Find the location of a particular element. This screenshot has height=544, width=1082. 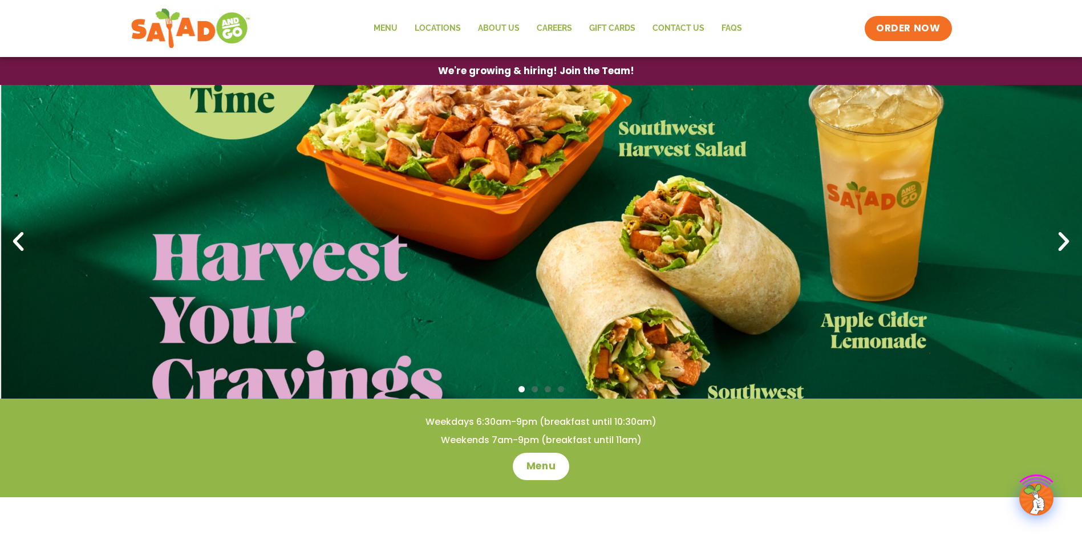

span: ORDER NOW is located at coordinates (908, 29).